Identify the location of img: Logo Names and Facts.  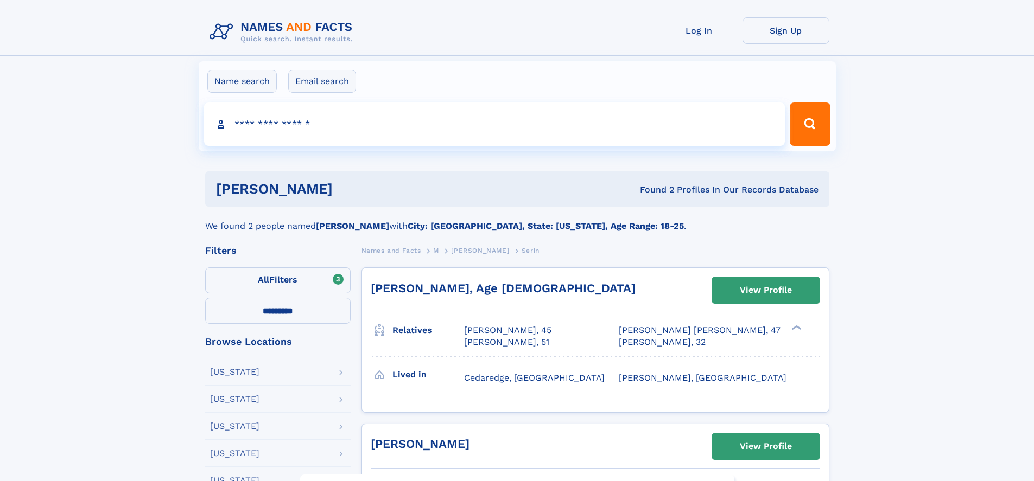
(283, 32).